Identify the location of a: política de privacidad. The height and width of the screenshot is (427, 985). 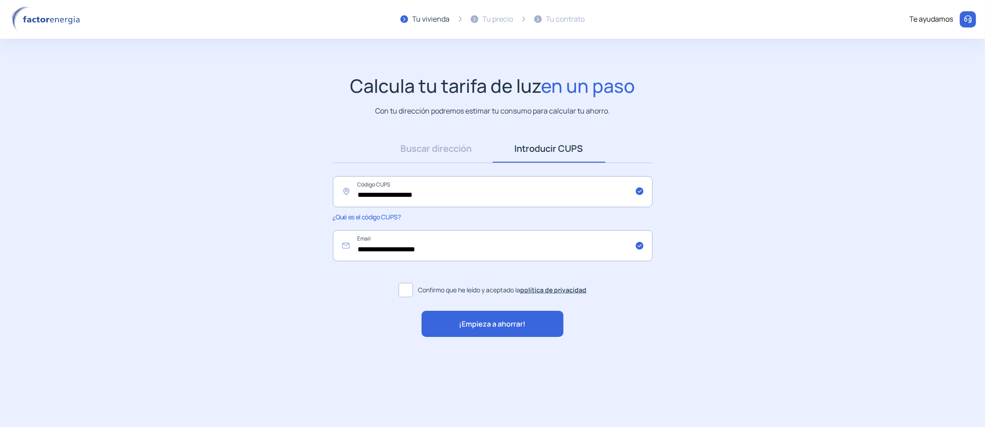
(553, 289).